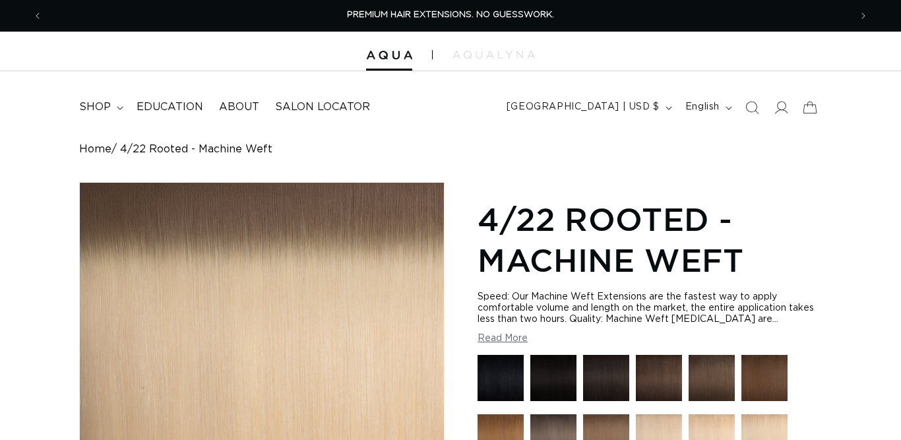 The width and height of the screenshot is (901, 440). Describe the element at coordinates (95, 149) in the screenshot. I see `a: Home` at that location.